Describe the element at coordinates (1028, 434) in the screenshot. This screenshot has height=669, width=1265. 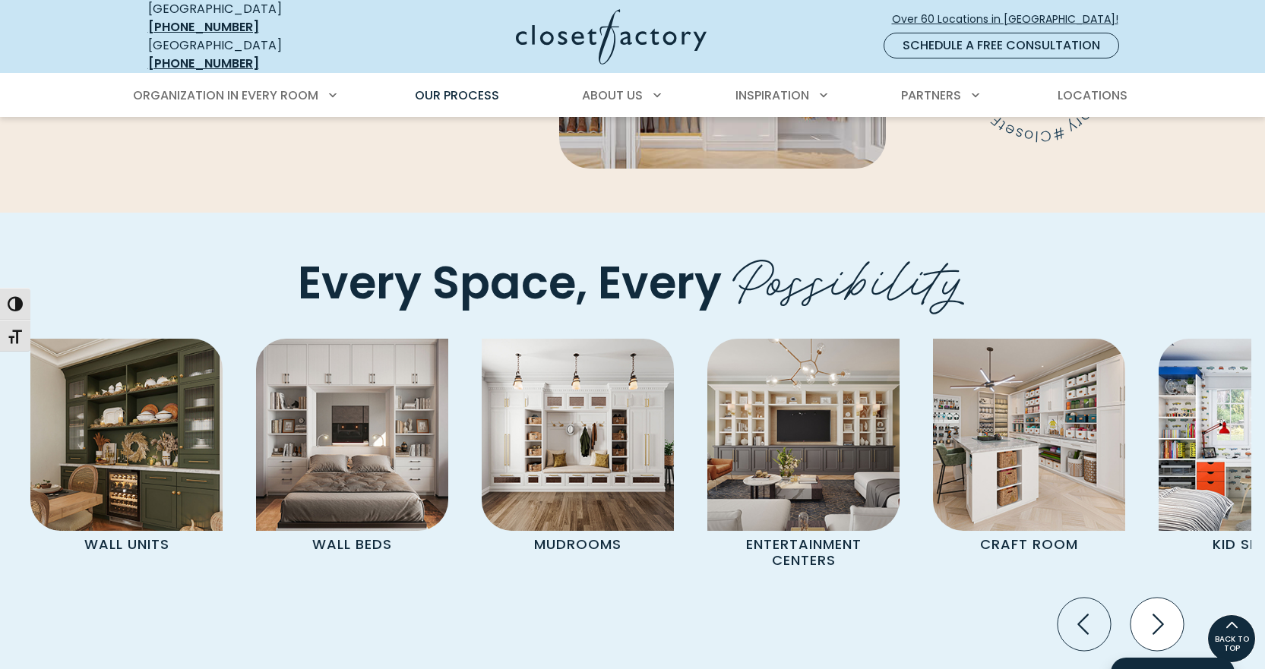
I see `img: Custom craft room` at that location.